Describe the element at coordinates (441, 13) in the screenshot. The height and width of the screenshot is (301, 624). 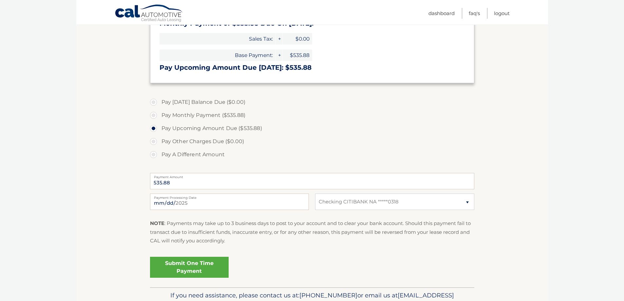
I see `a: Dashboard` at that location.